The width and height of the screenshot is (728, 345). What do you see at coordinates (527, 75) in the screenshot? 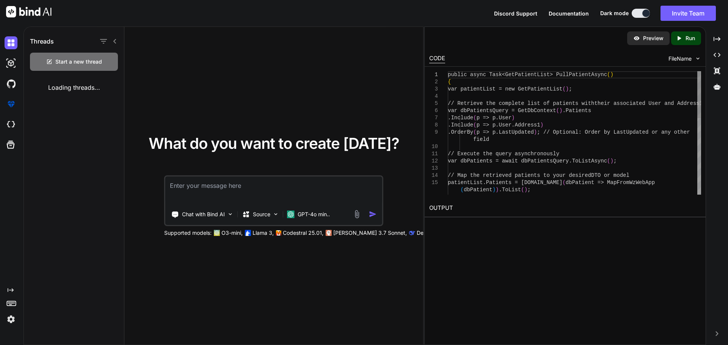
I see `span: public async Task<GetPatientList> PullPatientAsync` at bounding box center [527, 75].